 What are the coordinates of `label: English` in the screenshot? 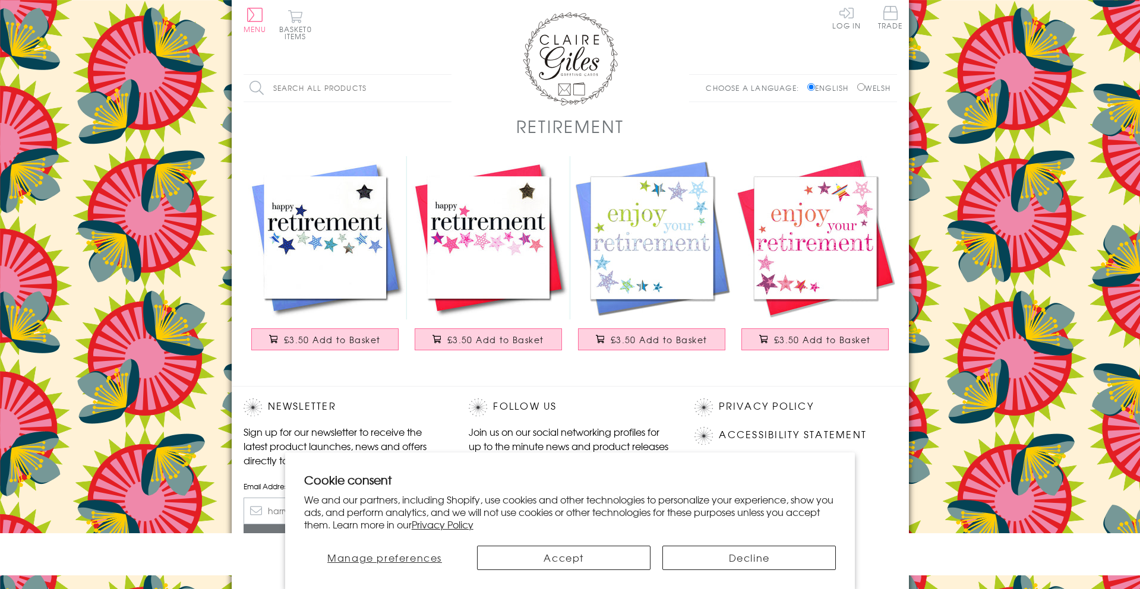 It's located at (830, 88).